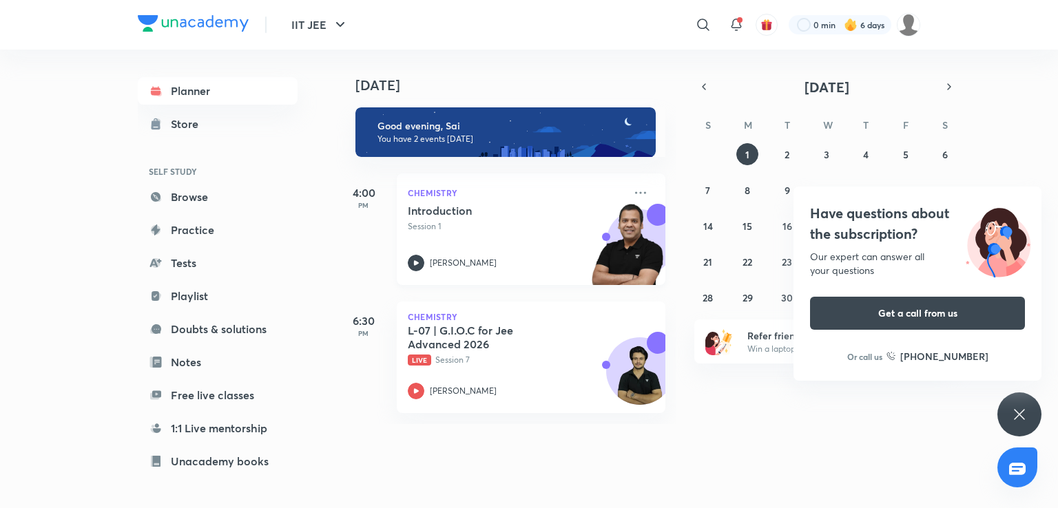  I want to click on abbr: September 22, 2025, so click(747, 262).